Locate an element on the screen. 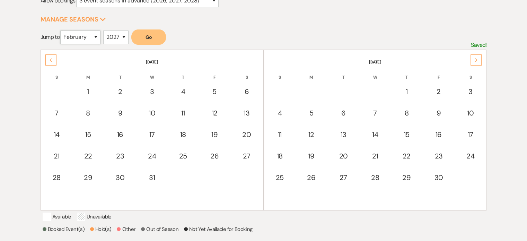 The image size is (527, 241). p: Not Yet Available for Booking is located at coordinates (218, 229).